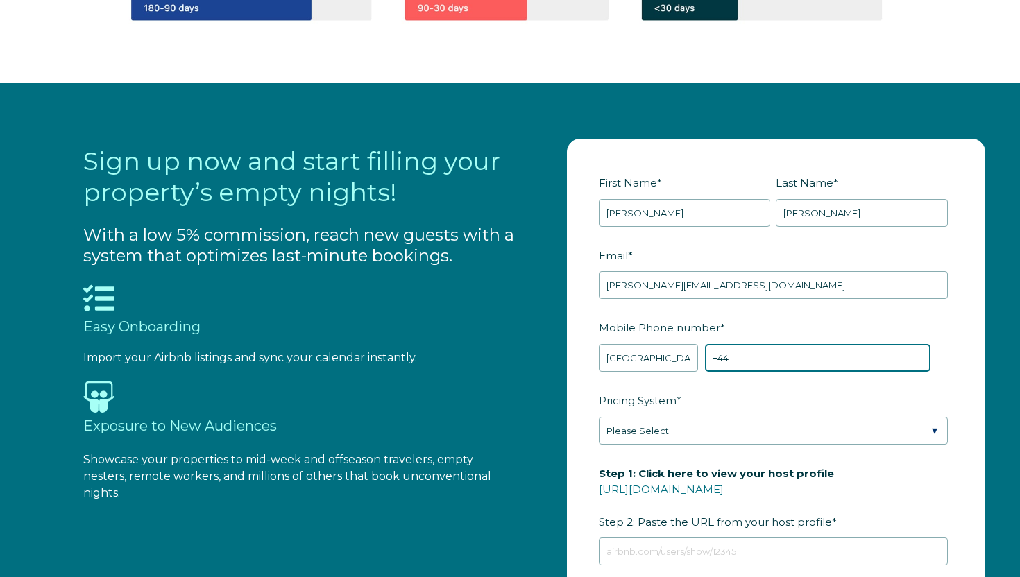 This screenshot has width=1020, height=577. What do you see at coordinates (628, 182) in the screenshot?
I see `span: First Name` at bounding box center [628, 182].